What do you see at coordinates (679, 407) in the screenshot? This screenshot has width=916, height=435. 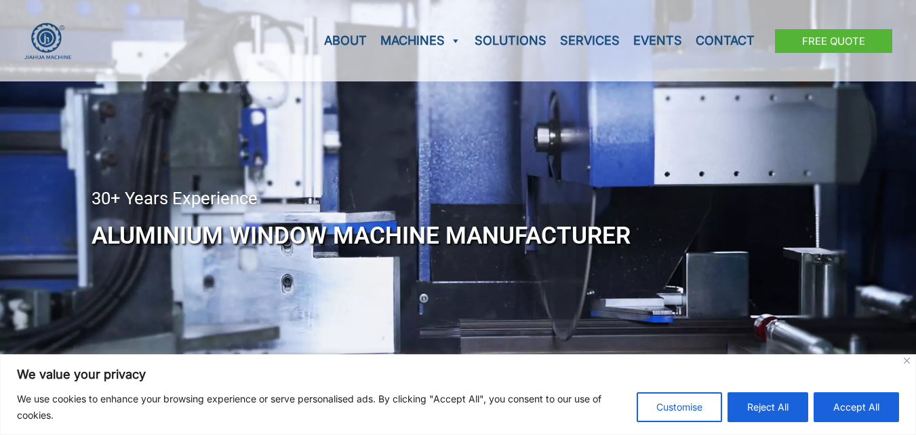 I see `button: Customise` at bounding box center [679, 407].